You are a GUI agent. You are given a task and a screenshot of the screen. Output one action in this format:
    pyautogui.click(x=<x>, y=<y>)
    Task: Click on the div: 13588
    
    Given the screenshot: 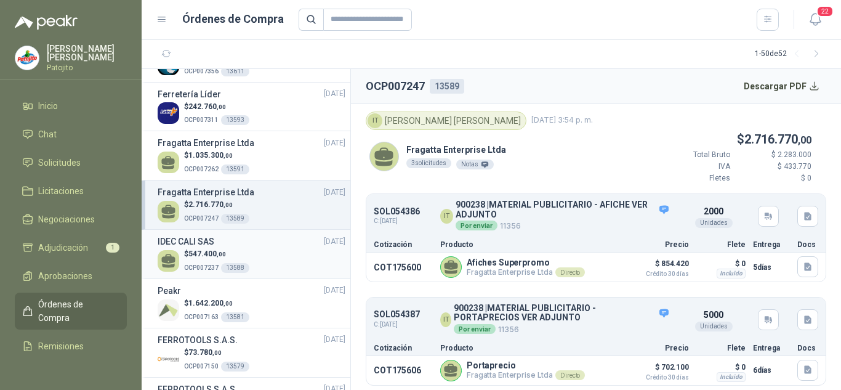 What is the action you would take?
    pyautogui.click(x=235, y=268)
    